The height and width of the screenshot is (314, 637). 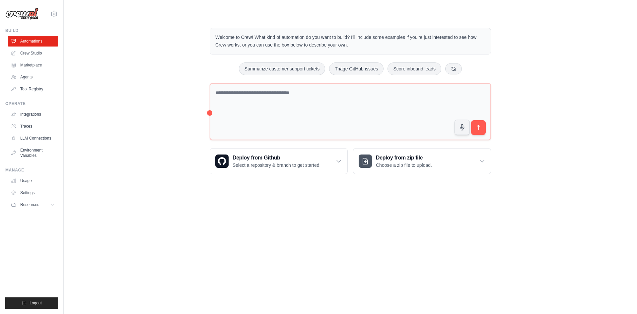 I want to click on div: Build, so click(x=32, y=31).